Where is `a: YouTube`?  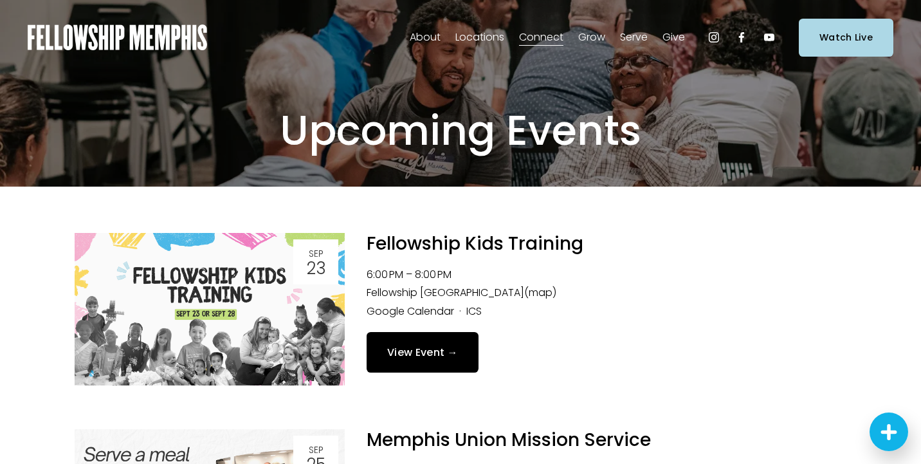
a: YouTube is located at coordinates (769, 37).